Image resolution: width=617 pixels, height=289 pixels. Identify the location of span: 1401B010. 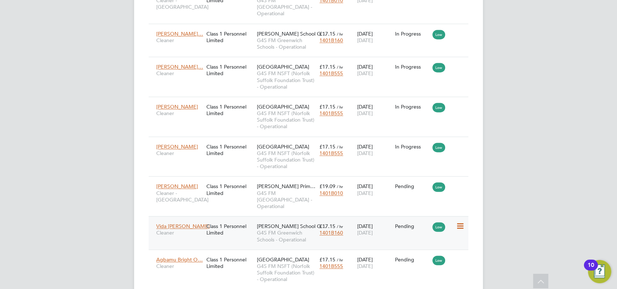
(331, 193).